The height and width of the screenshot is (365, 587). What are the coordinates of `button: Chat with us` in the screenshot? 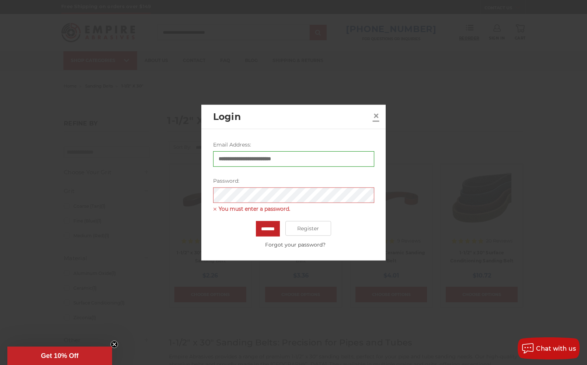 It's located at (549, 348).